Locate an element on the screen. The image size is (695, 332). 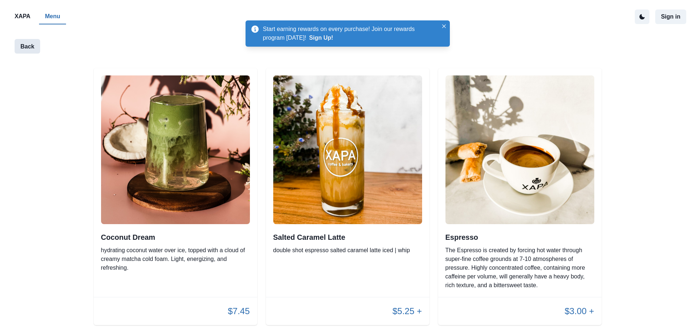
p: XAPA is located at coordinates (22, 16).